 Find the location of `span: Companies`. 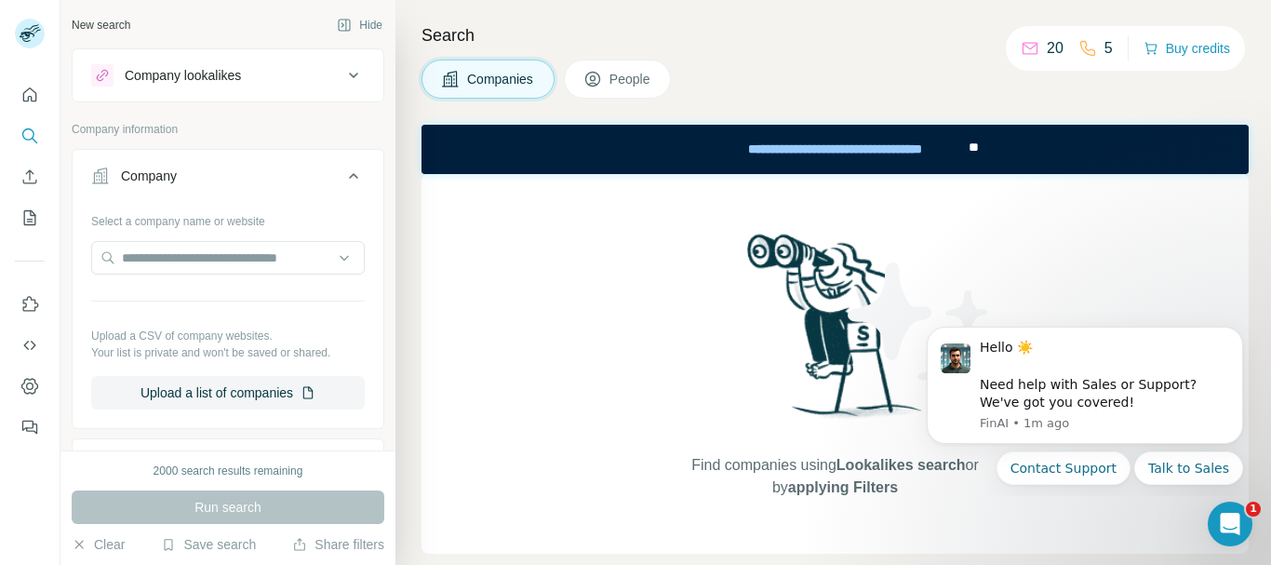

span: Companies is located at coordinates (500, 79).